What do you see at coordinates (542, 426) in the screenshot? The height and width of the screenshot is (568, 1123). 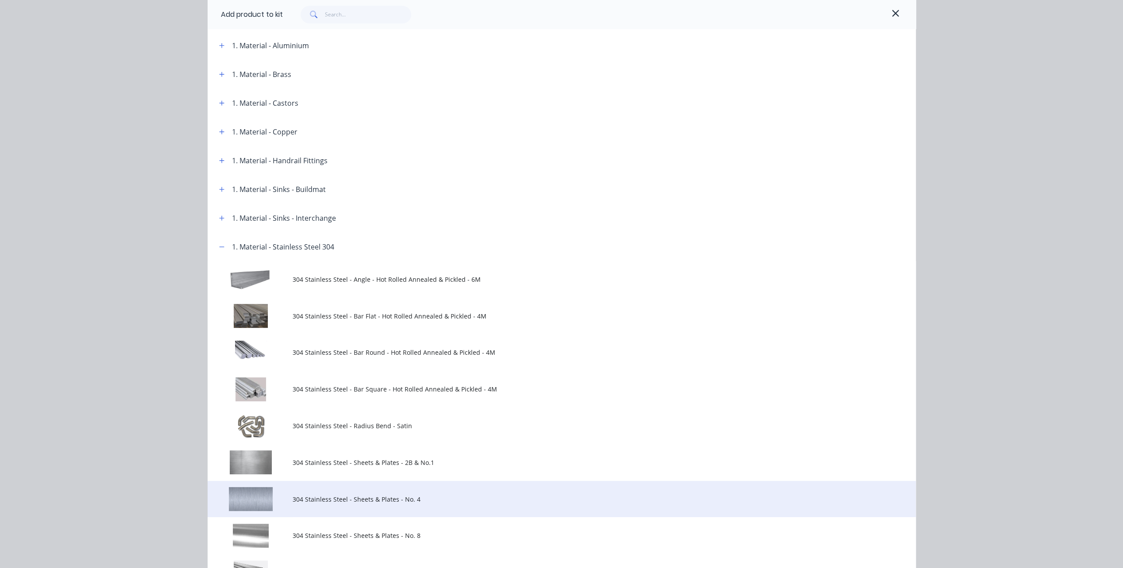 I see `span: 304 Stainless Steel - Radius Bend - Satin` at bounding box center [542, 426].